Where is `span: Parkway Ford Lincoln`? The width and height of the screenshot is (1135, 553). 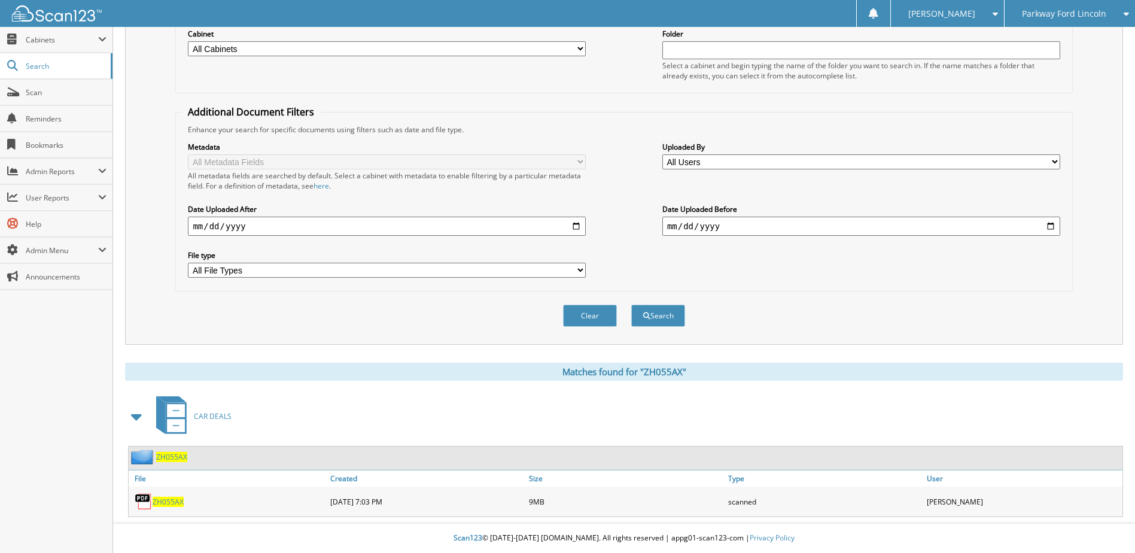
span: Parkway Ford Lincoln is located at coordinates (1064, 14).